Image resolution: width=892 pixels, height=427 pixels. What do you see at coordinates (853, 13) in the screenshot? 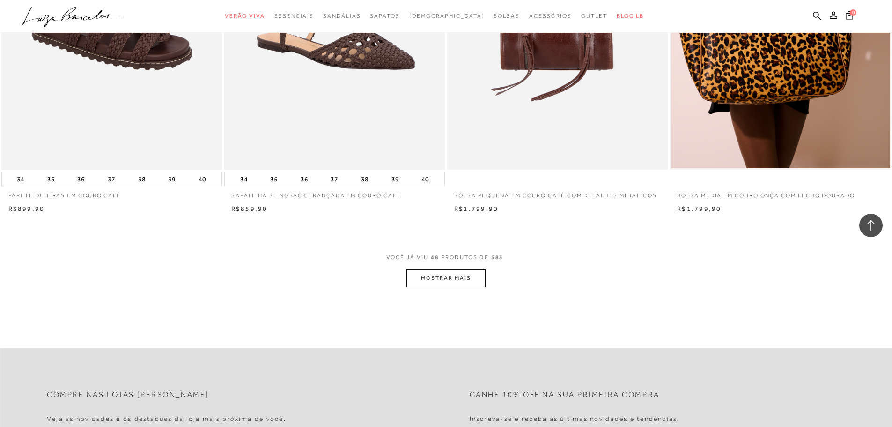
I see `span: 0` at bounding box center [853, 13].